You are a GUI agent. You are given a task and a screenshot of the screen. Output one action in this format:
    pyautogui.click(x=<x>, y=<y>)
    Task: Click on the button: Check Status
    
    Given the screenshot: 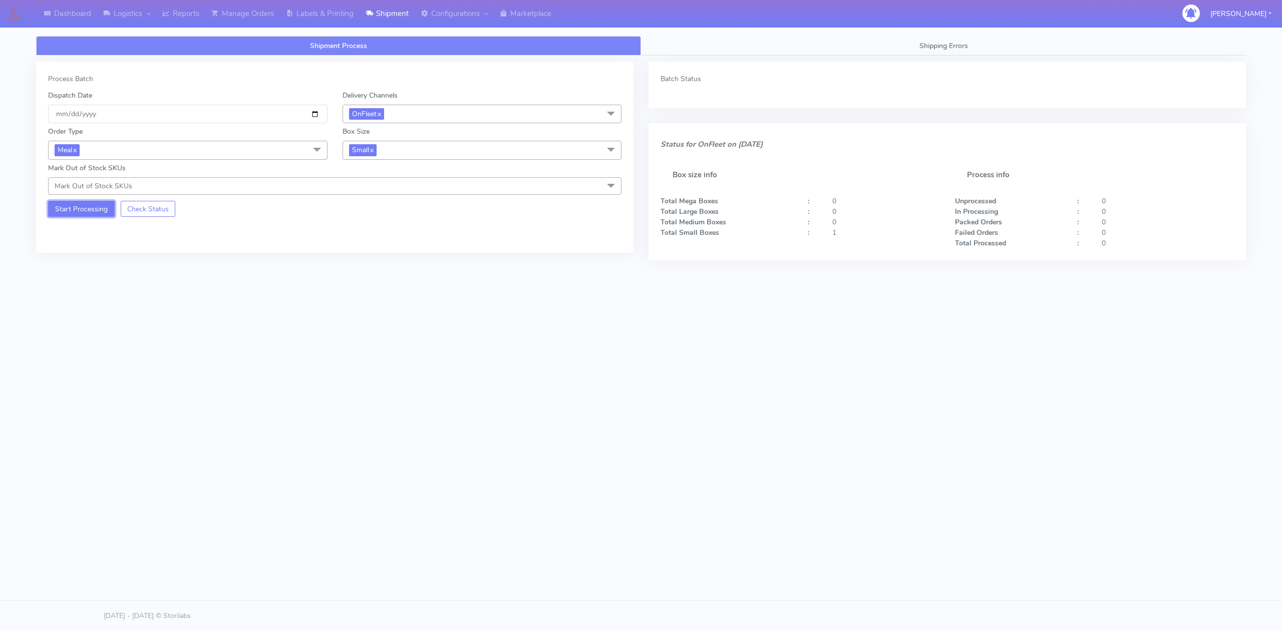 What is the action you would take?
    pyautogui.click(x=148, y=209)
    